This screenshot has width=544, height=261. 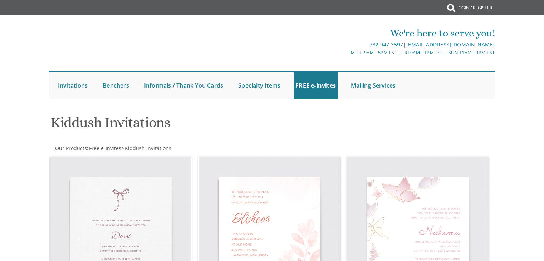 What do you see at coordinates (316, 86) in the screenshot?
I see `a: FREE e-Invites` at bounding box center [316, 86].